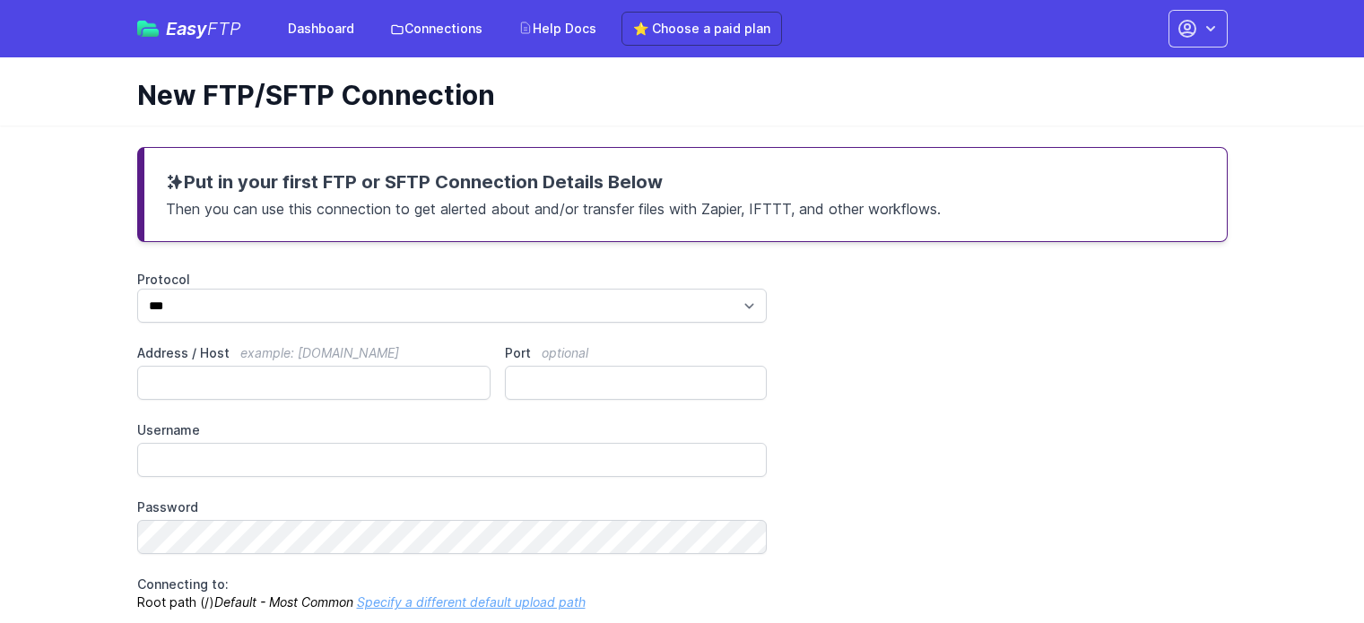  I want to click on img: easyftp_logo.png, so click(148, 29).